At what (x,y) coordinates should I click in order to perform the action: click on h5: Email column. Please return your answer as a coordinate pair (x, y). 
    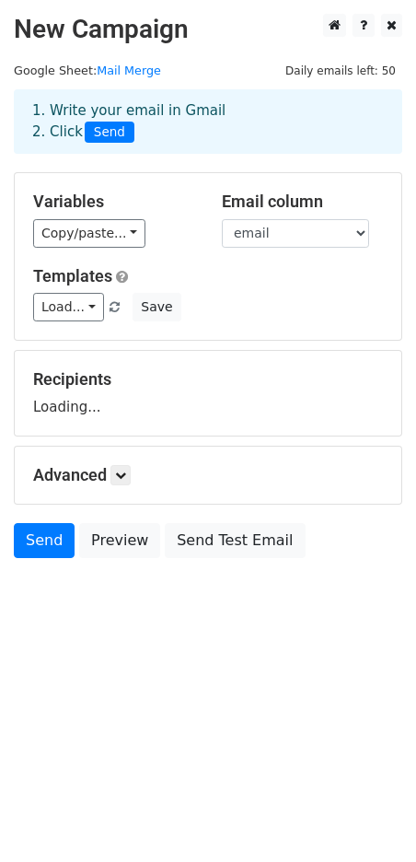
    Looking at the image, I should click on (302, 202).